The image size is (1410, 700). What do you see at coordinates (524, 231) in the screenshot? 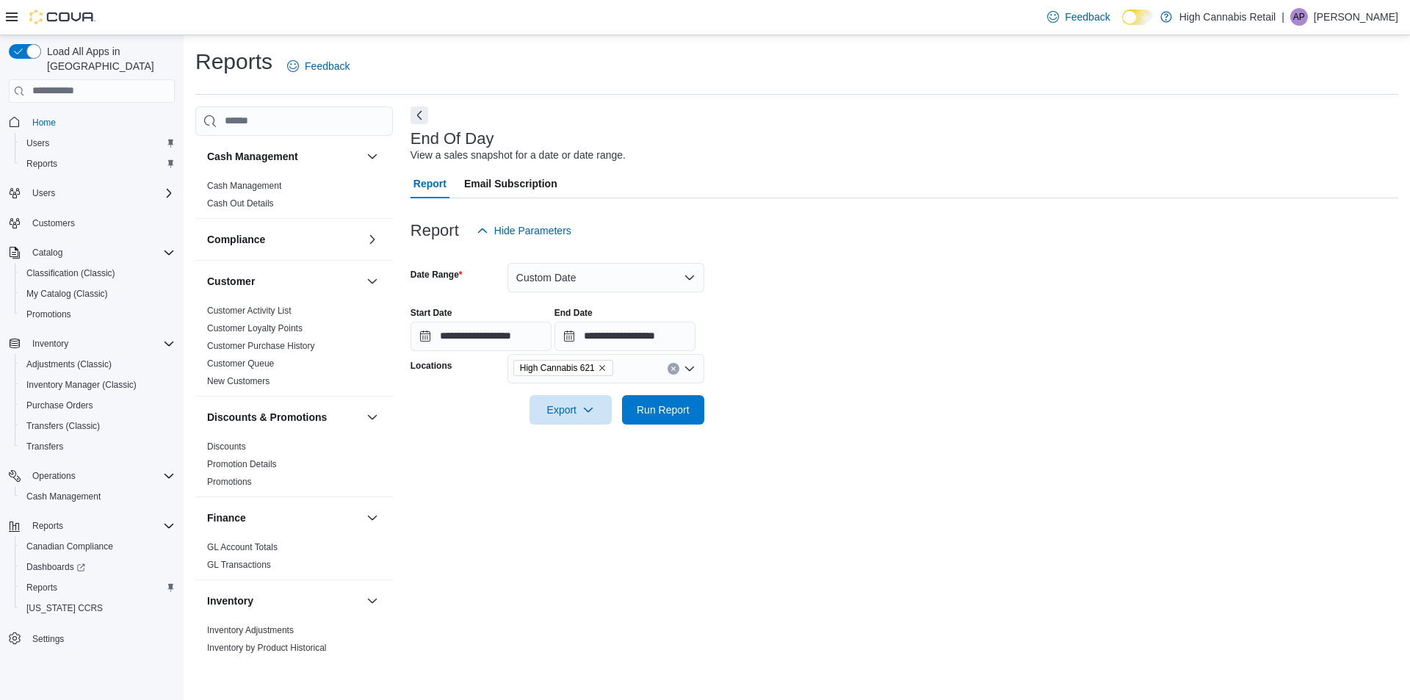
I see `button: Hide Parameters` at bounding box center [524, 231].